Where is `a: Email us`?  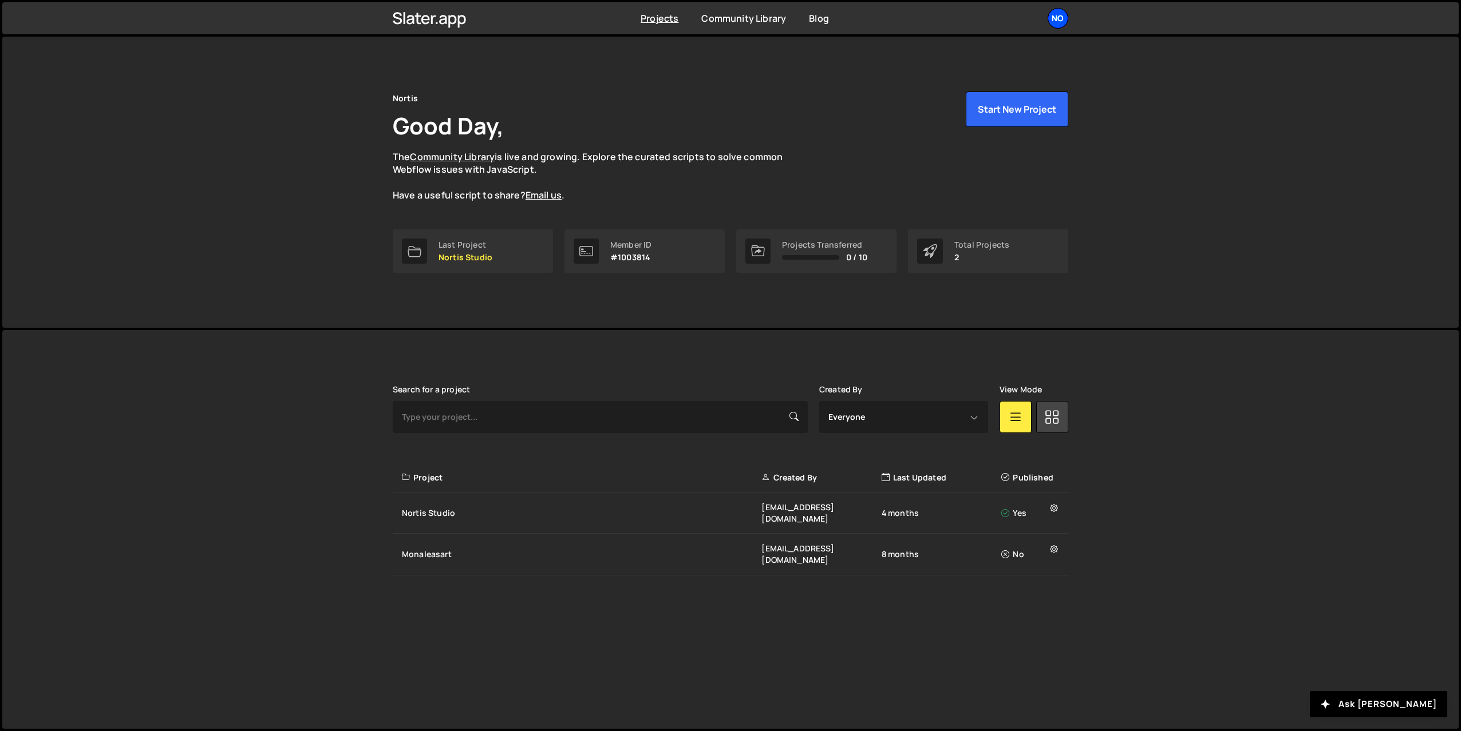
a: Email us is located at coordinates (543, 195).